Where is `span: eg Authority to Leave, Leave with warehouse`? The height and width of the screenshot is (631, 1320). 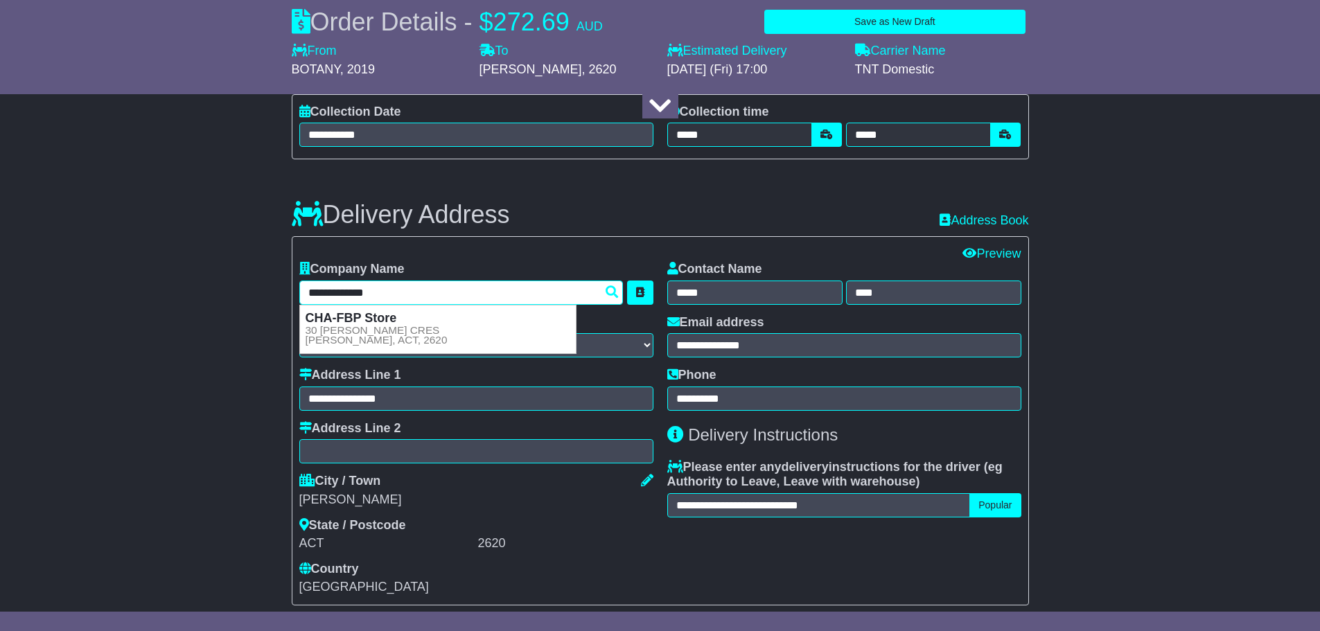
span: eg Authority to Leave, Leave with warehouse is located at coordinates (835, 475).